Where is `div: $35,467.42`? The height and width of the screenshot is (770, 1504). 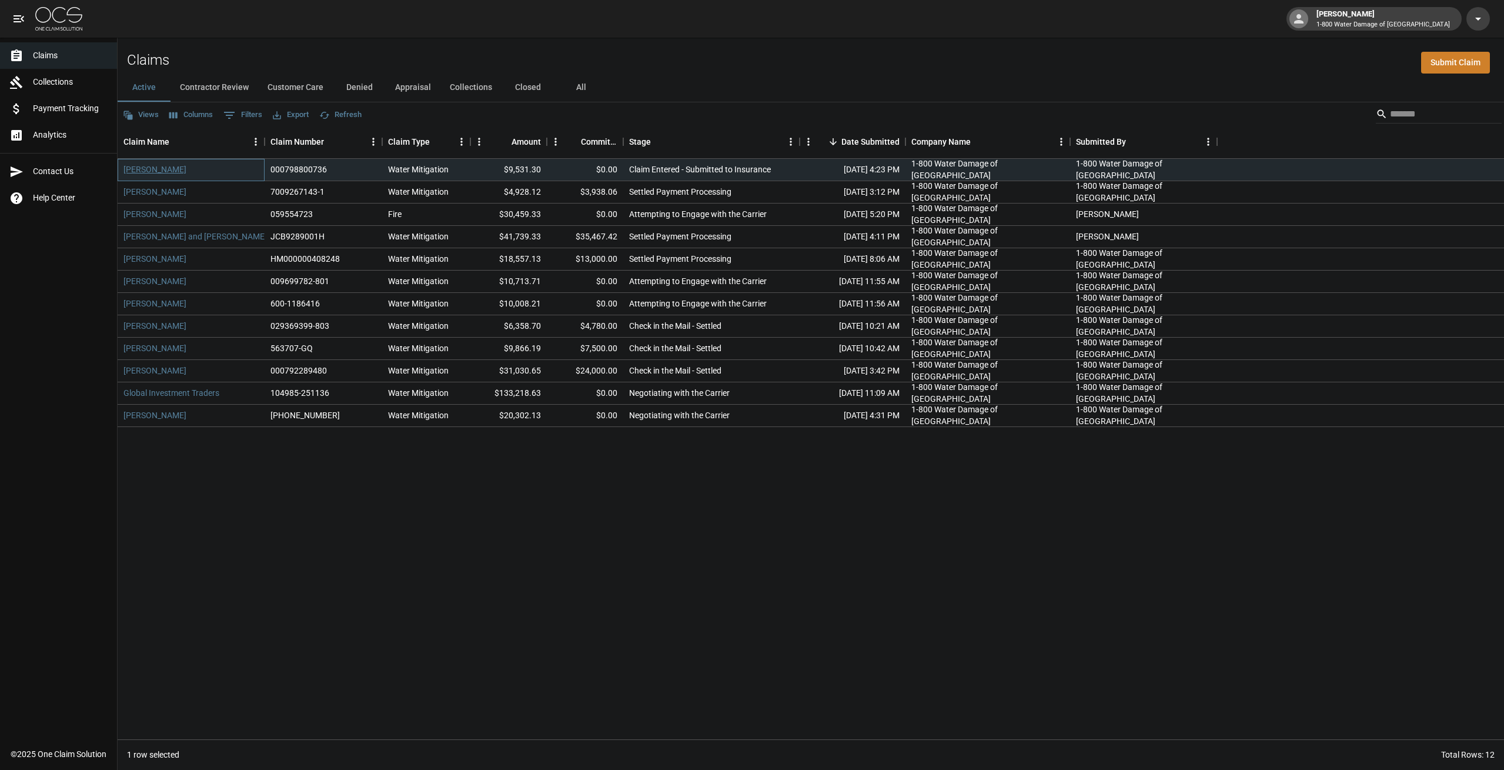 div: $35,467.42 is located at coordinates (585, 237).